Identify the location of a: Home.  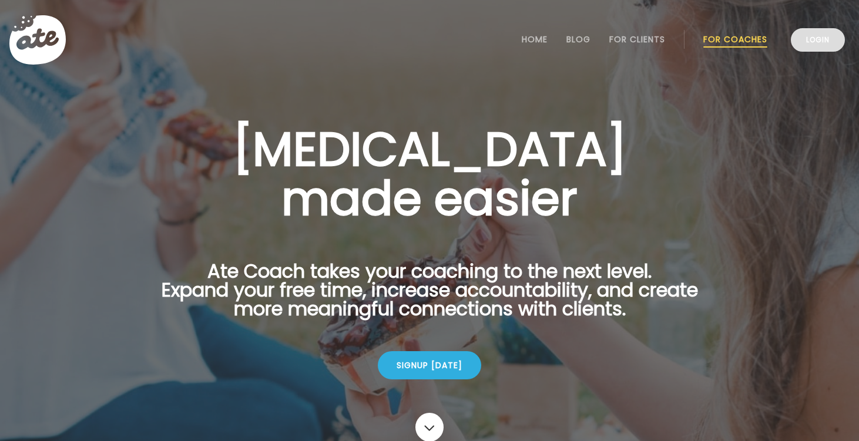
(535, 39).